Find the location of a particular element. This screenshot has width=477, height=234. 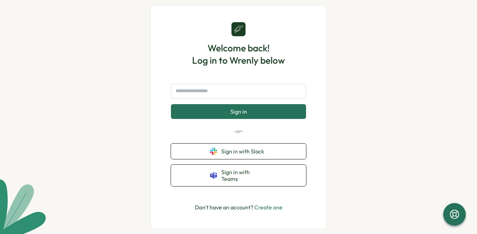

button: Sign in with Teams is located at coordinates (238, 175).